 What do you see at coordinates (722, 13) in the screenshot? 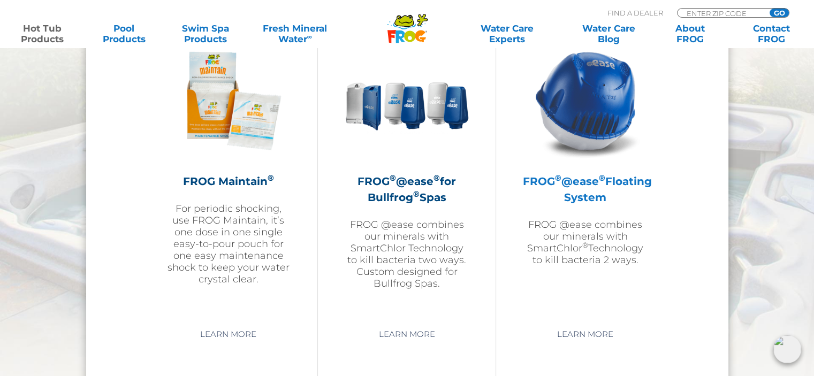
I see `input: Zip Code Form` at bounding box center [722, 13].